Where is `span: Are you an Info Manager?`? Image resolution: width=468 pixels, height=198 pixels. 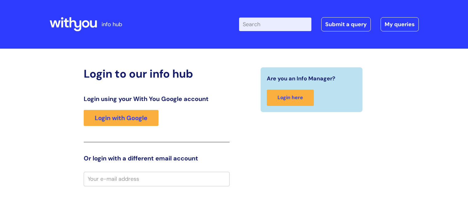 span: Are you an Info Manager? is located at coordinates (301, 78).